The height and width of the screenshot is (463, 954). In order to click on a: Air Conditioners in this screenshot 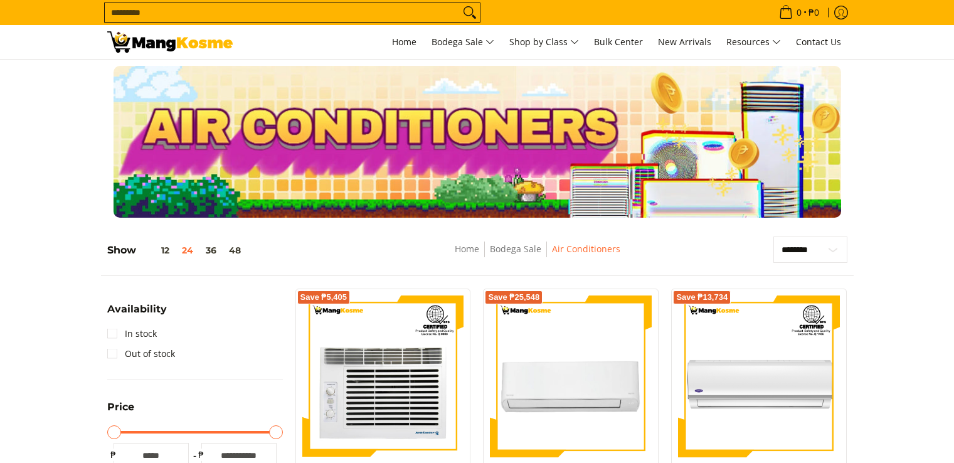, I will do `click(586, 248)`.